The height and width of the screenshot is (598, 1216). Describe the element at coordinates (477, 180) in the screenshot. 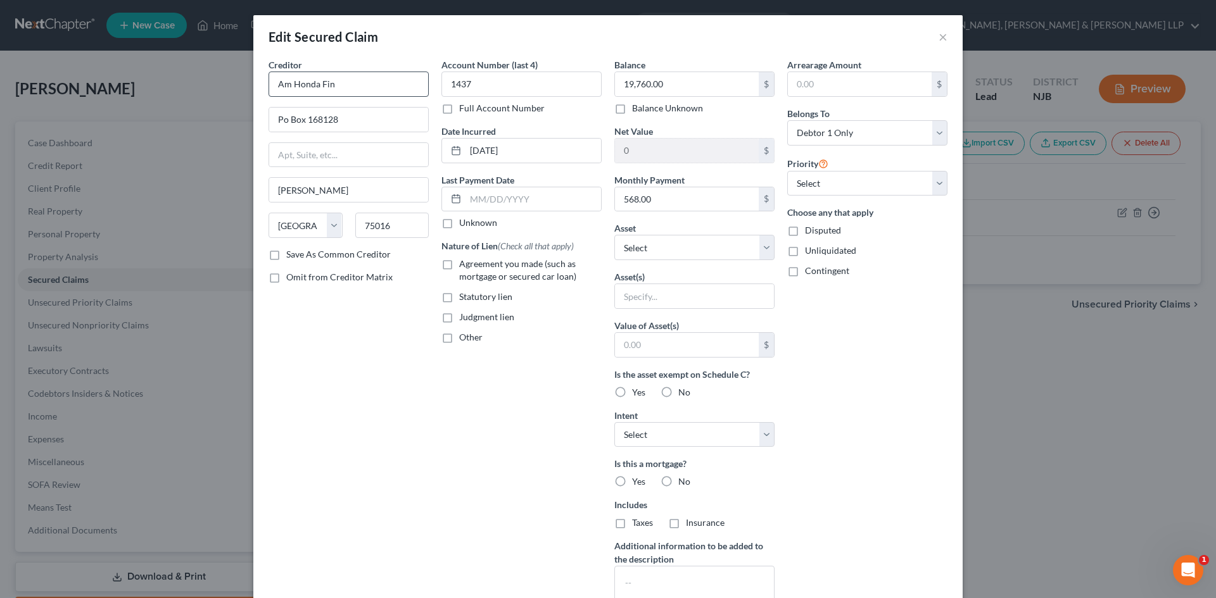

I see `label: Last Payment Date` at that location.